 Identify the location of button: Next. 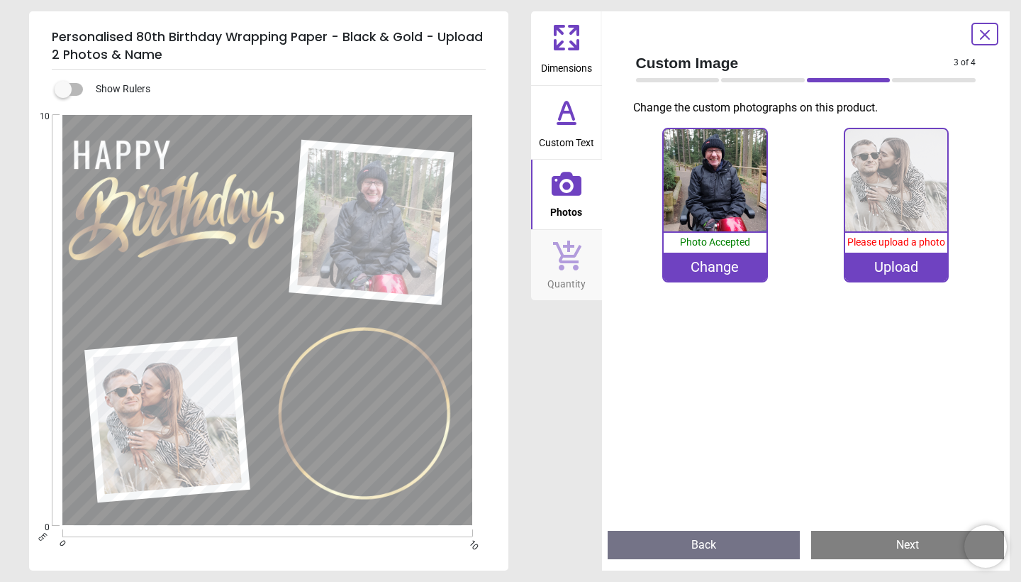
(908, 545).